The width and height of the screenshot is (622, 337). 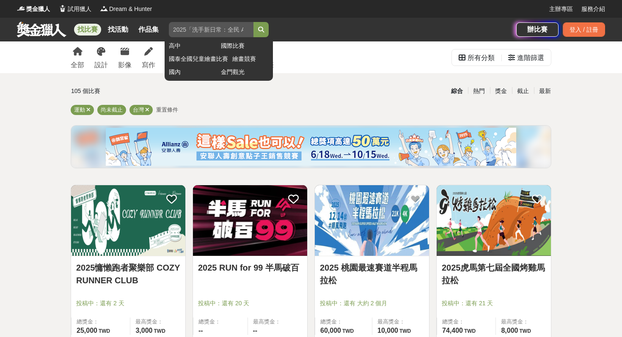 I want to click on a: 國內, so click(x=193, y=72).